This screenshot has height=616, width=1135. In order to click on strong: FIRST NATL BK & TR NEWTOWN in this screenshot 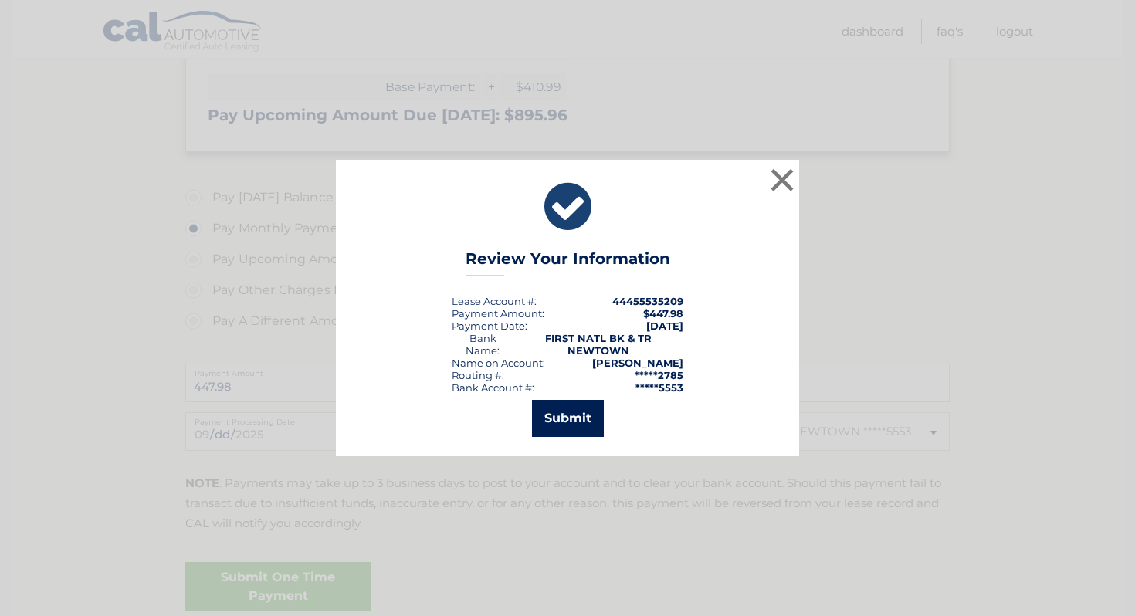, I will do `click(599, 344)`.